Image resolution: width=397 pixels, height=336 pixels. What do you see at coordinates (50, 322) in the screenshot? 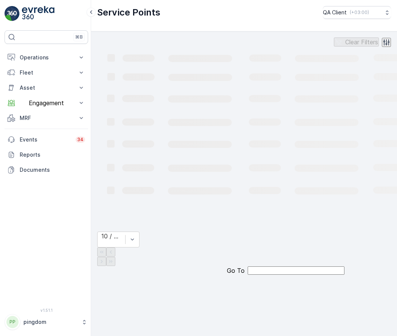
I see `p: pingdom` at bounding box center [50, 322].